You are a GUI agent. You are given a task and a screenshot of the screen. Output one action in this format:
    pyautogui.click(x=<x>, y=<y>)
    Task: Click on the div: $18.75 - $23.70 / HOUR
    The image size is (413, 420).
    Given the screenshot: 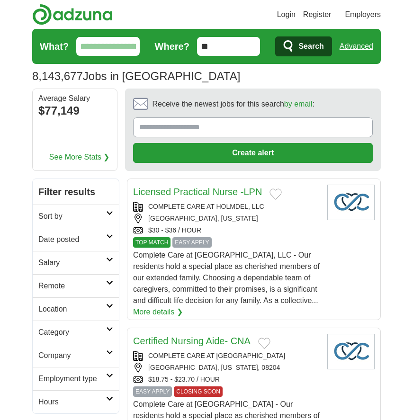 What is the action you would take?
    pyautogui.click(x=226, y=379)
    